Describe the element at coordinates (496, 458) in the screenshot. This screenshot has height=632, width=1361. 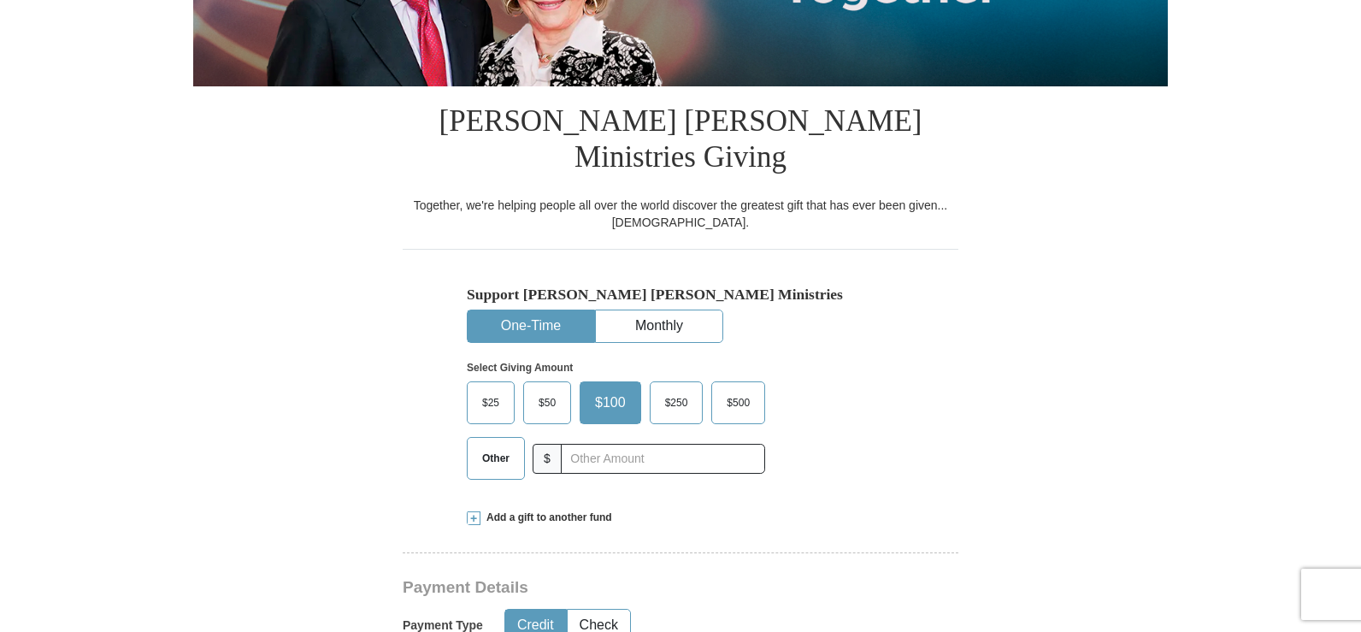
I see `span: Other` at that location.